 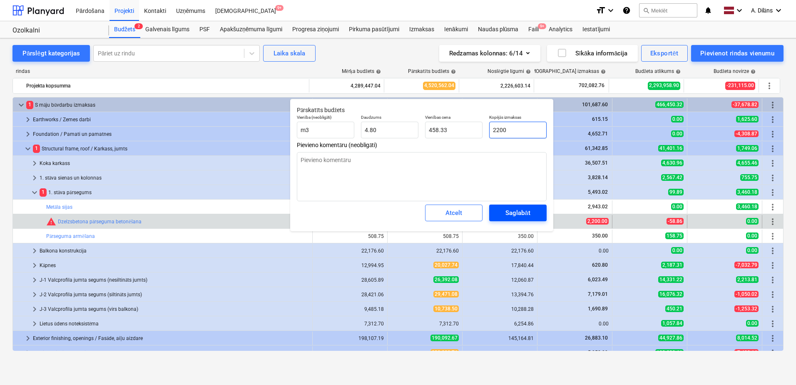 I want to click on p: Kopējās izmaksas, so click(x=518, y=118).